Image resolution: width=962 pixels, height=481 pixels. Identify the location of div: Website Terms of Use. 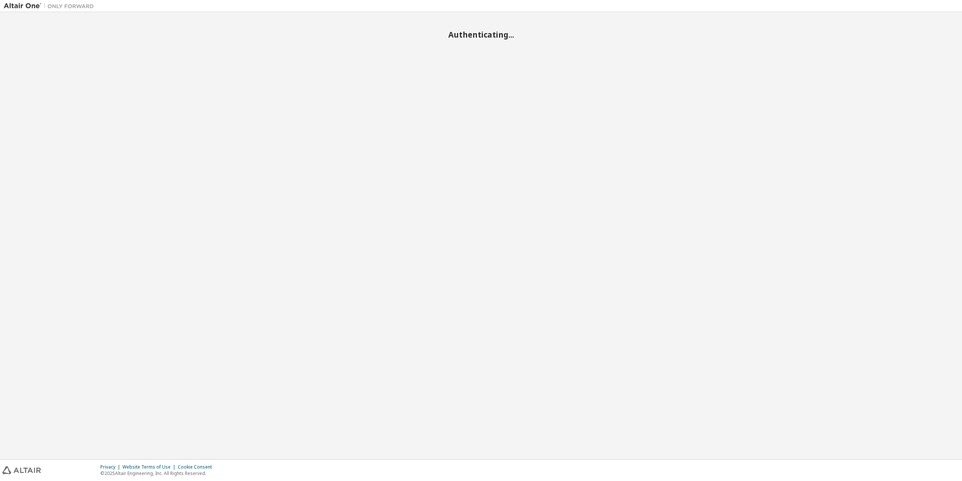
(150, 467).